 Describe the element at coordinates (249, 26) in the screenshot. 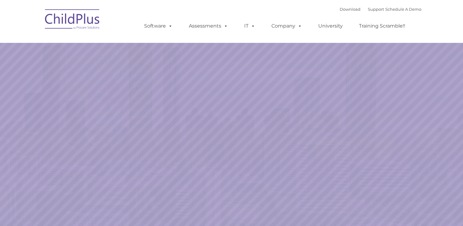

I see `a: IT` at that location.